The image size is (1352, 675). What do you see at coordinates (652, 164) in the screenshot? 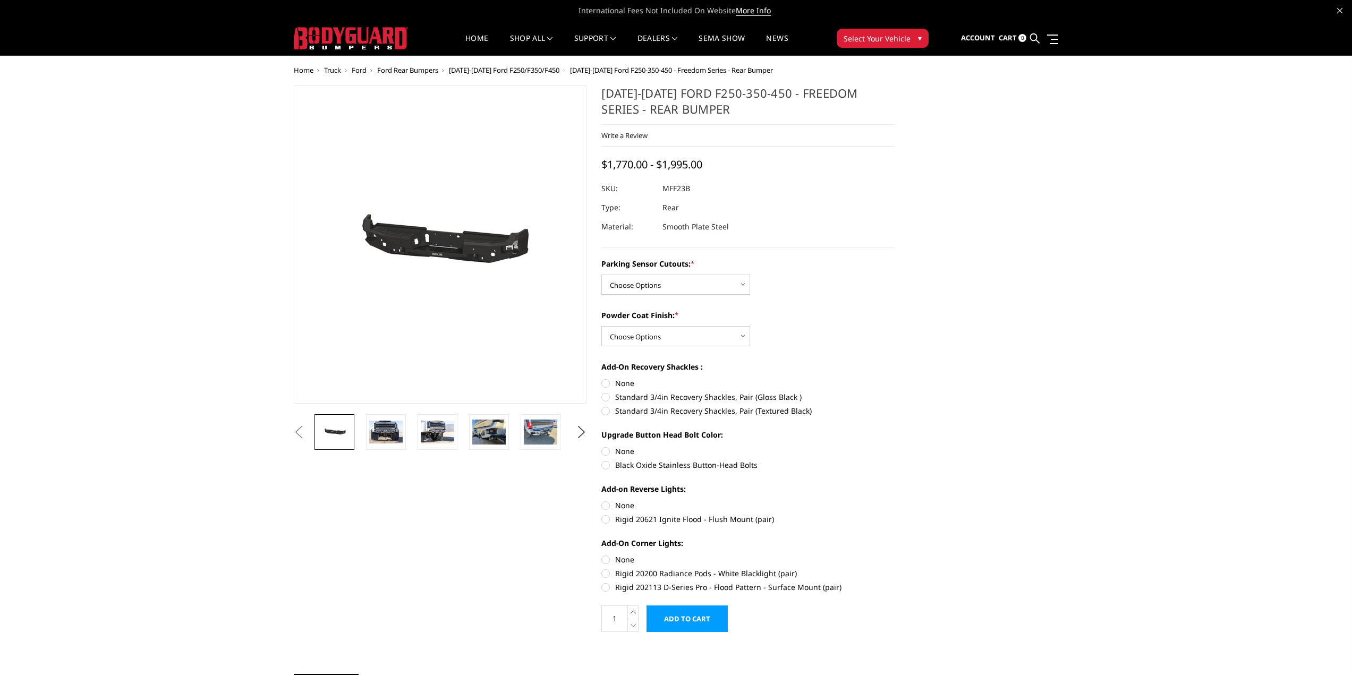
I see `span: $1,770.00 - $1,995.00` at bounding box center [652, 164].